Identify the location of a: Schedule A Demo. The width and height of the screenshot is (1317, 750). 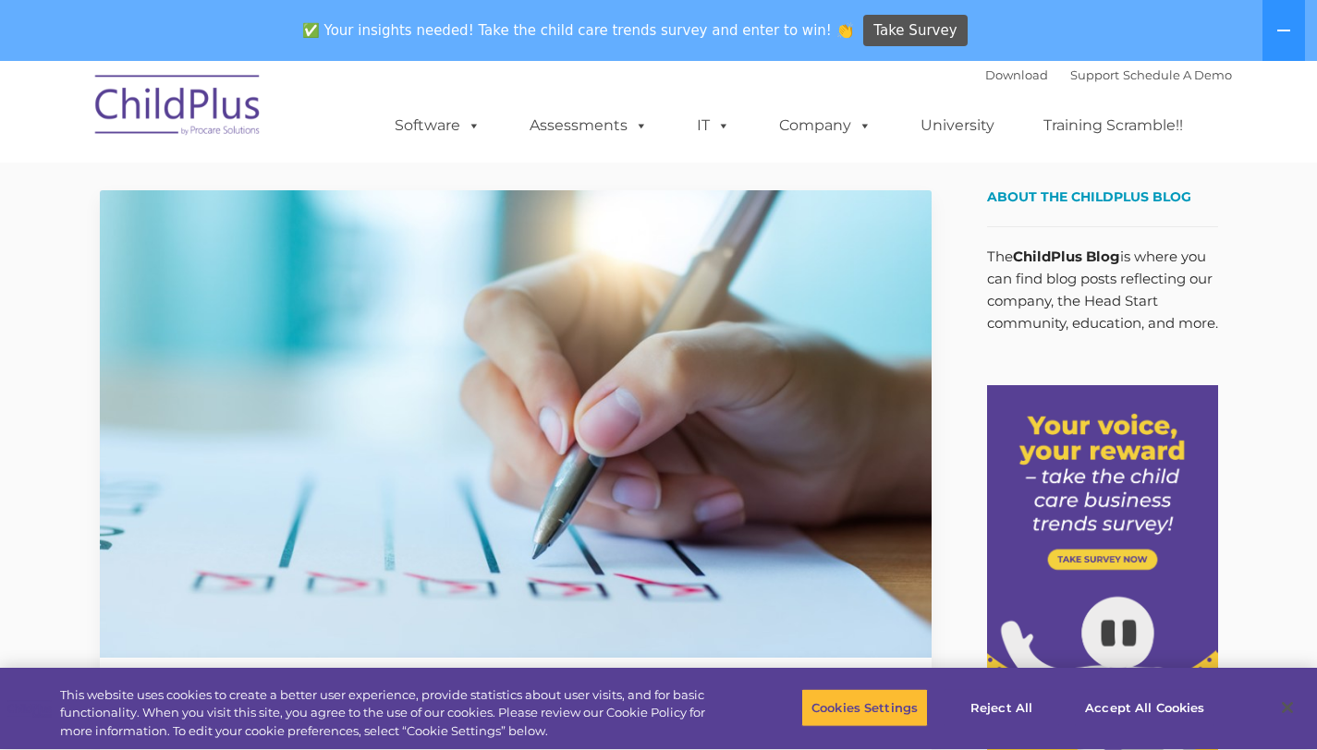
(1177, 75).